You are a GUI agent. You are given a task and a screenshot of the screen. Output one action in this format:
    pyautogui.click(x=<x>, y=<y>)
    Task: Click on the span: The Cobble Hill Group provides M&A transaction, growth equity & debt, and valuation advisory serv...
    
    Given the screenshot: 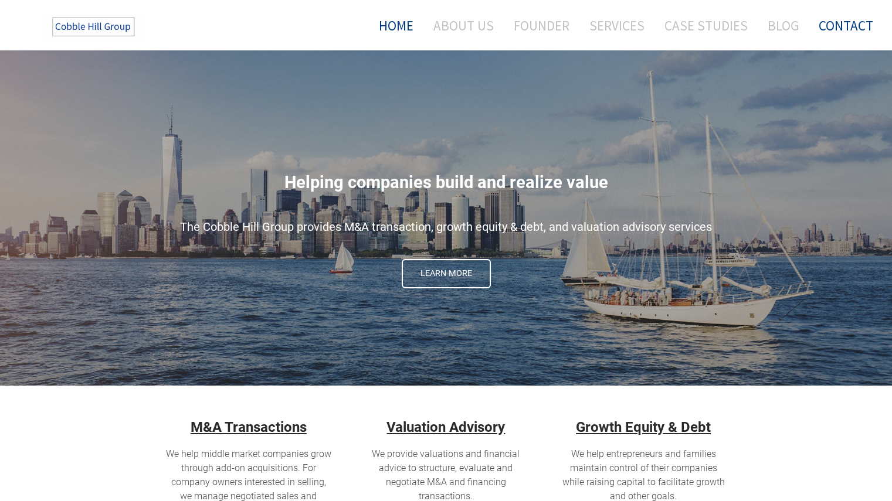 What is the action you would take?
    pyautogui.click(x=446, y=227)
    